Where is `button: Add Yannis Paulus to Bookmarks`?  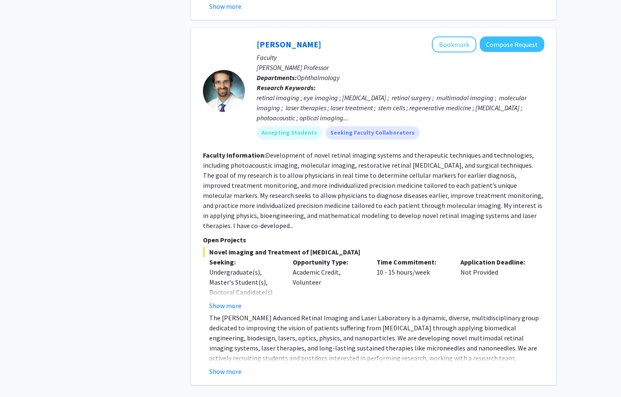 button: Add Yannis Paulus to Bookmarks is located at coordinates (454, 44).